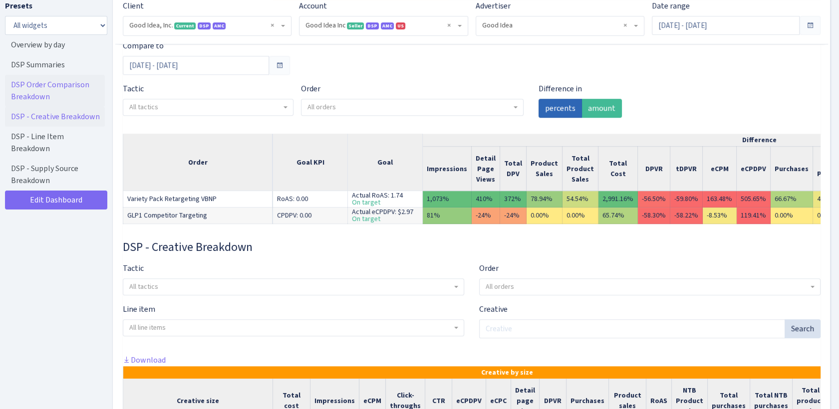 This screenshot has width=839, height=409. Describe the element at coordinates (618, 216) in the screenshot. I see `td: 65.74%` at that location.